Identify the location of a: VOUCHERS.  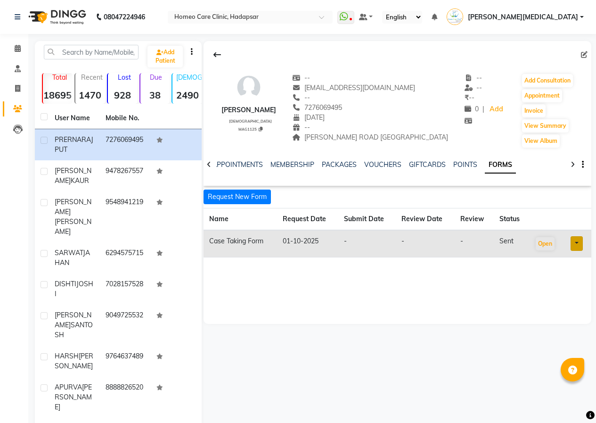
(383, 165).